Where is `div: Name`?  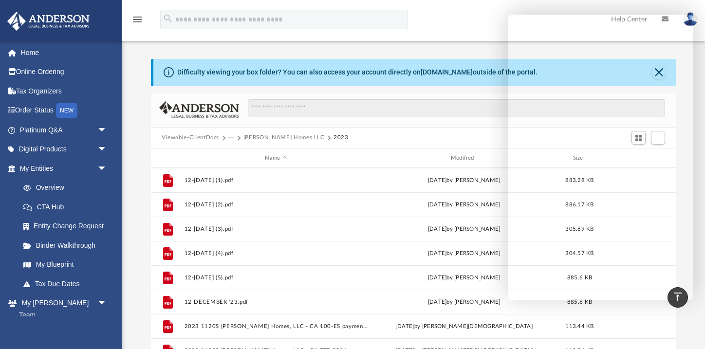
div: Name is located at coordinates (276, 158).